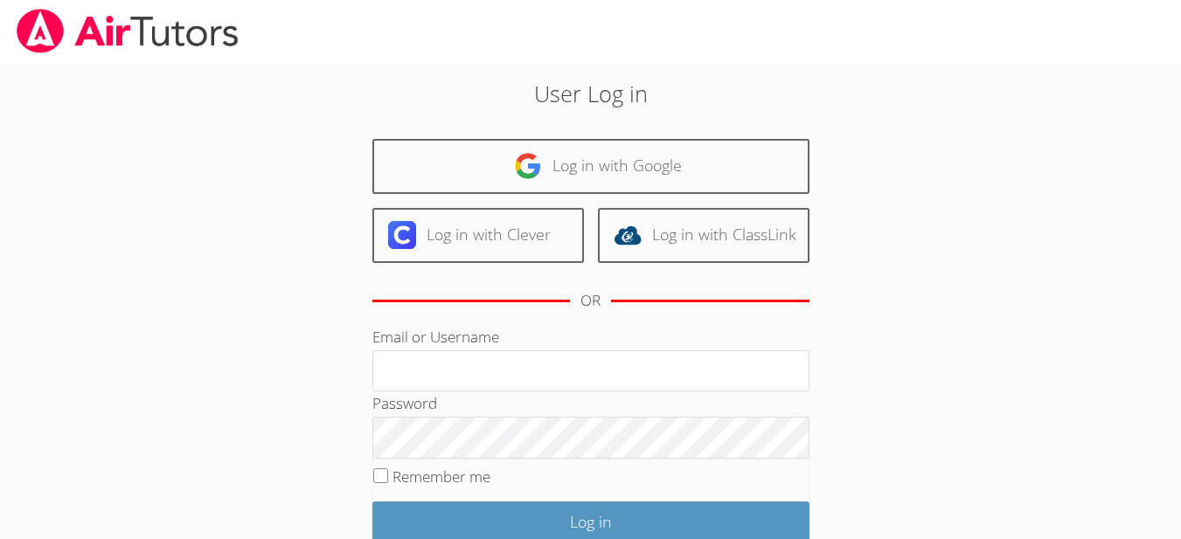 The height and width of the screenshot is (539, 1181). Describe the element at coordinates (704, 235) in the screenshot. I see `a: Log in with ClassLink` at that location.